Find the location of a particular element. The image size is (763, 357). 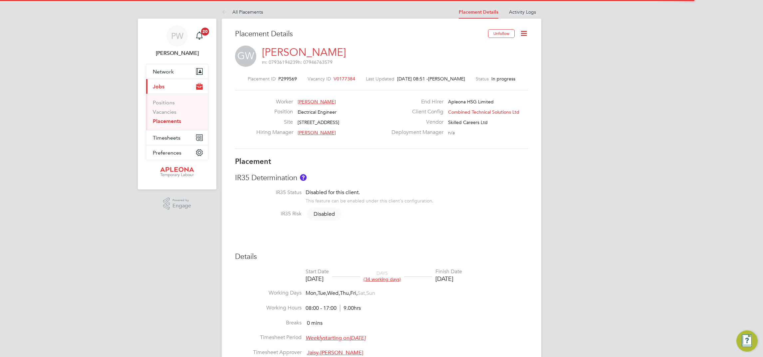

span: Tue, is located at coordinates (322, 293).